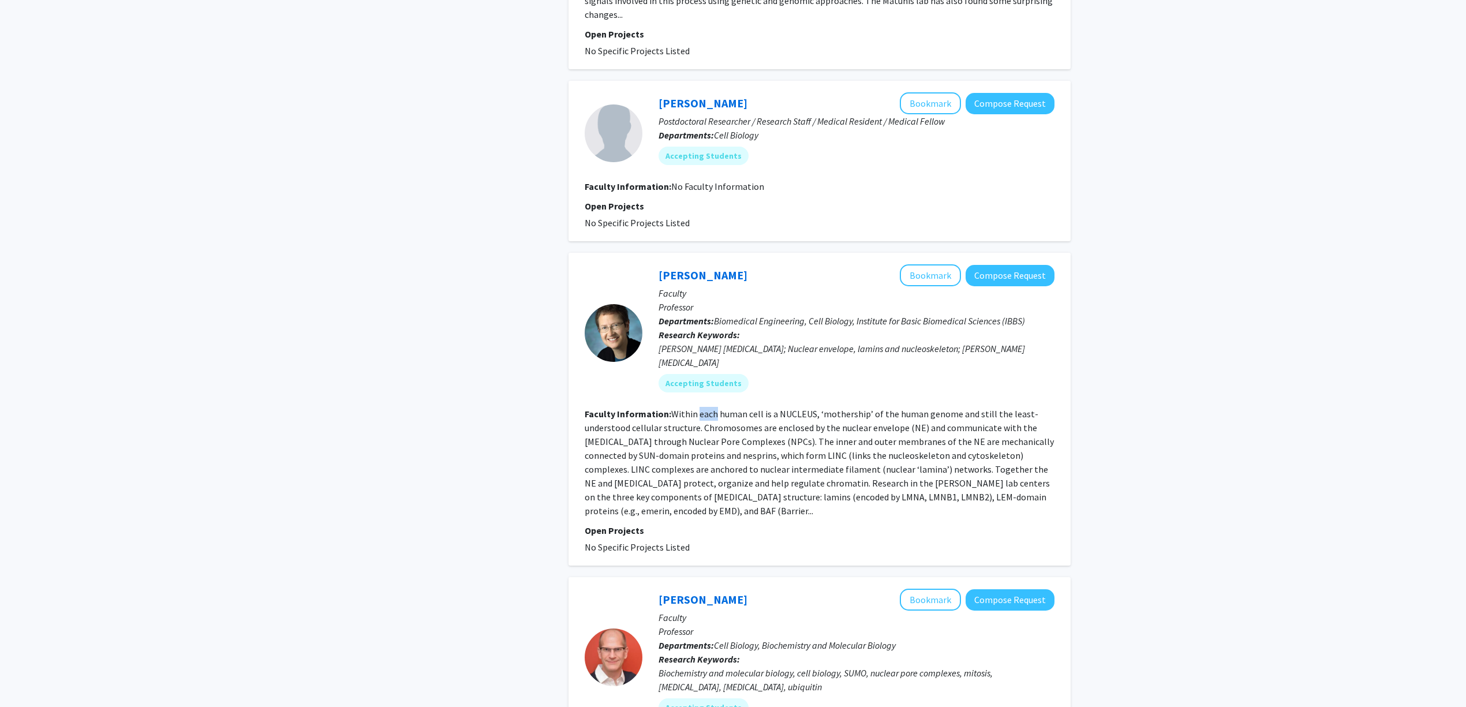 This screenshot has height=707, width=1466. I want to click on fg-read-more: Within each human cell is a NUCLEUS, ‘mothership’ of the human genome and still the least-underst..., so click(819, 462).